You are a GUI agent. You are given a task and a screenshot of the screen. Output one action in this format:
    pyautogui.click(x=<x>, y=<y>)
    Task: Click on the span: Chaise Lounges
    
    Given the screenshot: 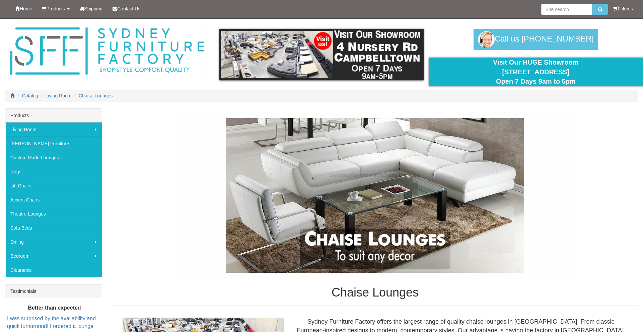 What is the action you would take?
    pyautogui.click(x=95, y=96)
    